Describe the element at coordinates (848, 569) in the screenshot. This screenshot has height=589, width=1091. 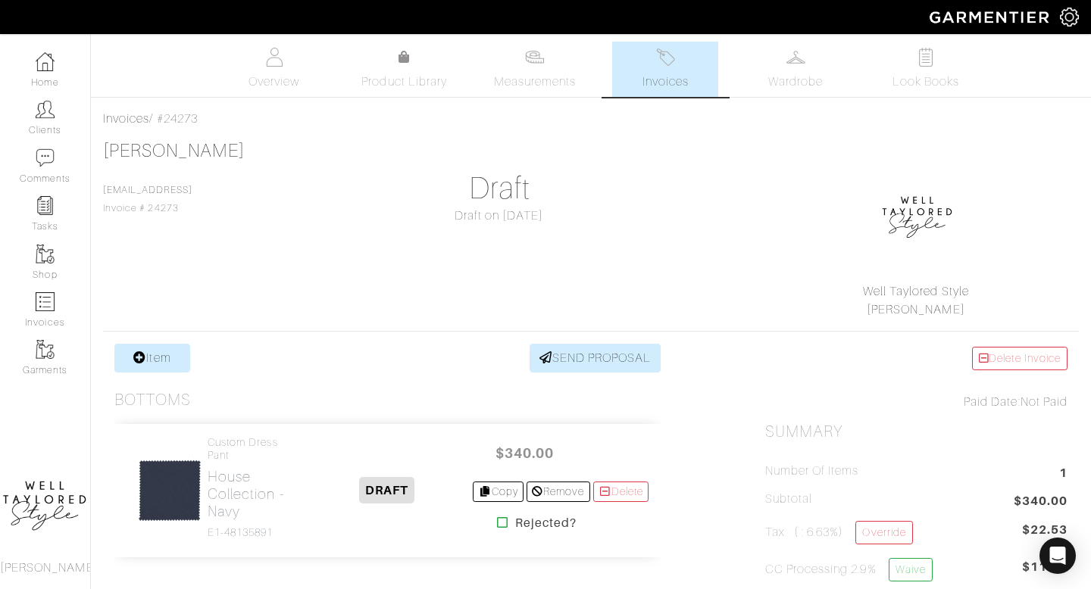
I see `h5: CC Processing 2.9%` at that location.